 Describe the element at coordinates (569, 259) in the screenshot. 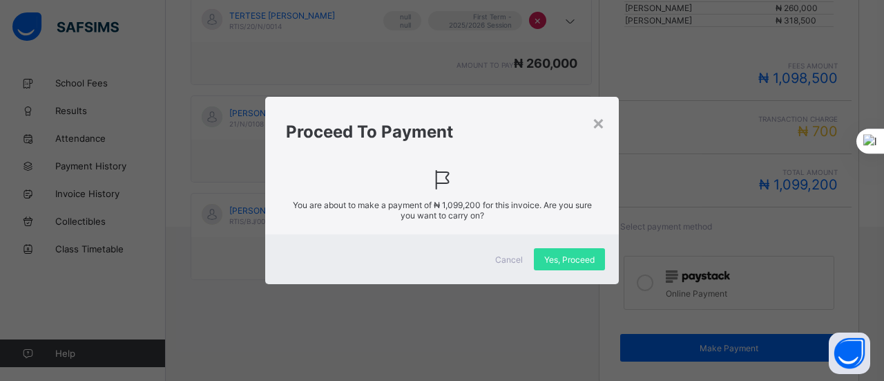

I see `span: Yes, Proceed` at that location.